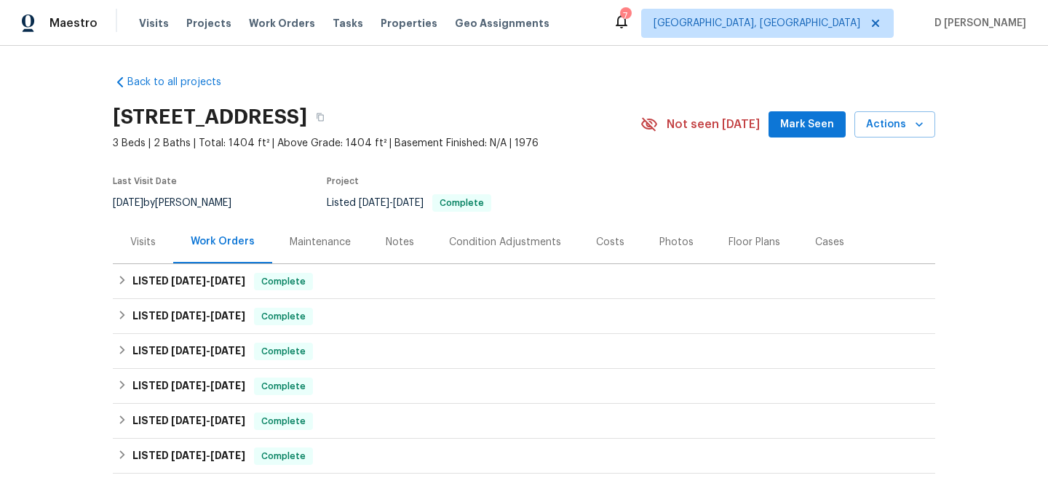  What do you see at coordinates (502, 23) in the screenshot?
I see `span: Geo Assignments` at bounding box center [502, 23].